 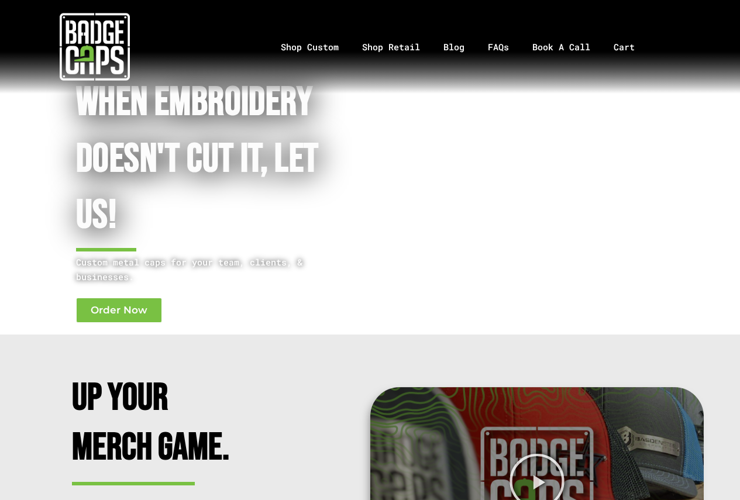 What do you see at coordinates (119, 310) in the screenshot?
I see `span: Order Now` at bounding box center [119, 310].